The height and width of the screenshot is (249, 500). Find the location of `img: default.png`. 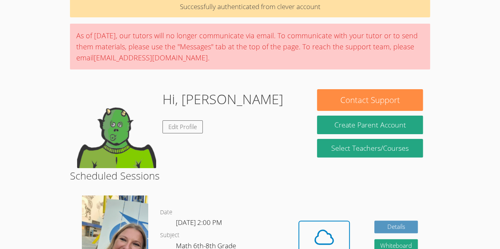

img: default.png is located at coordinates (117, 129).